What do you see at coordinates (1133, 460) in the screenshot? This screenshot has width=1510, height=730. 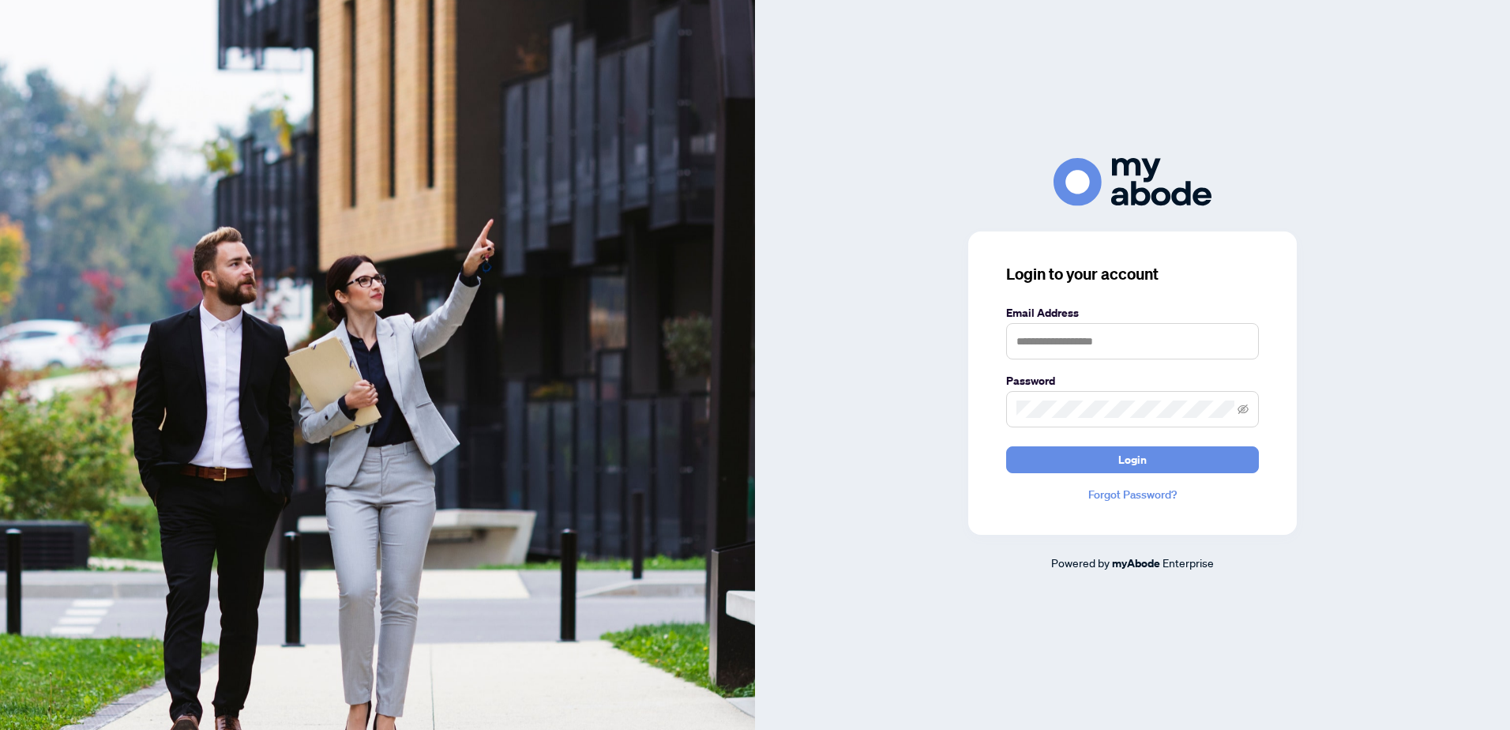 I see `span: Login` at bounding box center [1133, 460].